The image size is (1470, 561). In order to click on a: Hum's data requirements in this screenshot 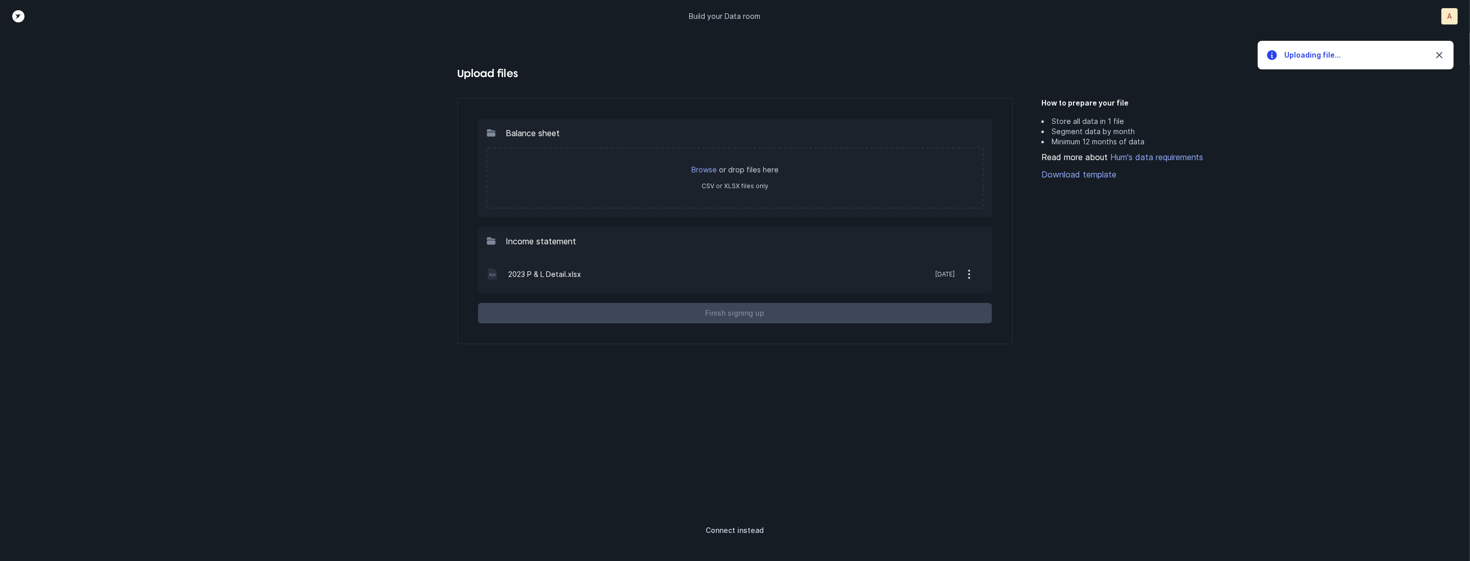, I will do `click(1155, 157)`.